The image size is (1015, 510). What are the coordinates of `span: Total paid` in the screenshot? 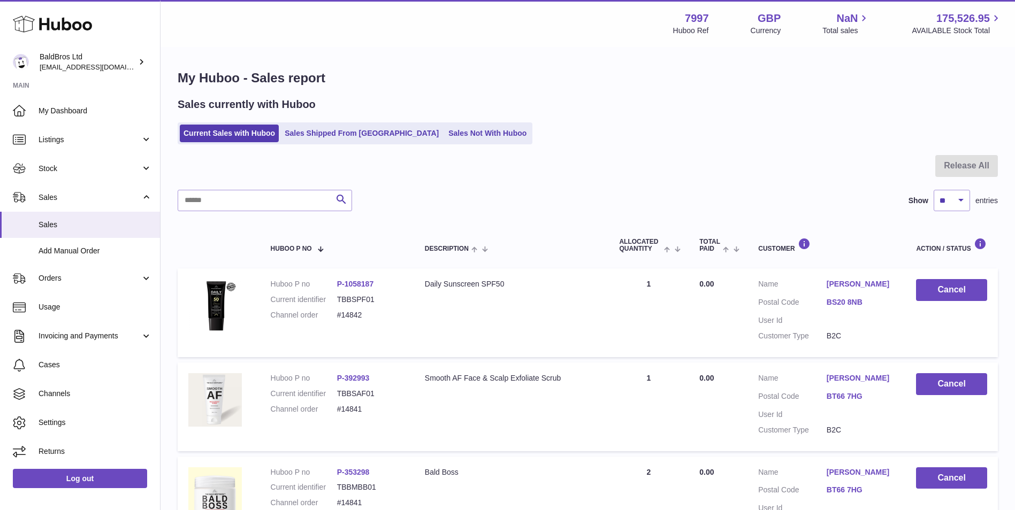 It's located at (709, 245).